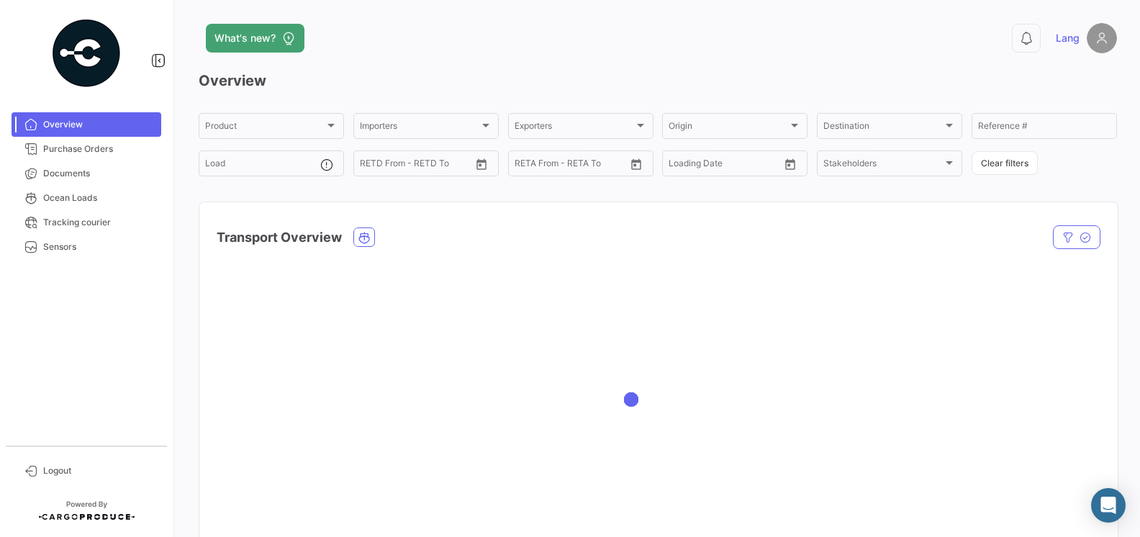  I want to click on span: Sensors, so click(99, 247).